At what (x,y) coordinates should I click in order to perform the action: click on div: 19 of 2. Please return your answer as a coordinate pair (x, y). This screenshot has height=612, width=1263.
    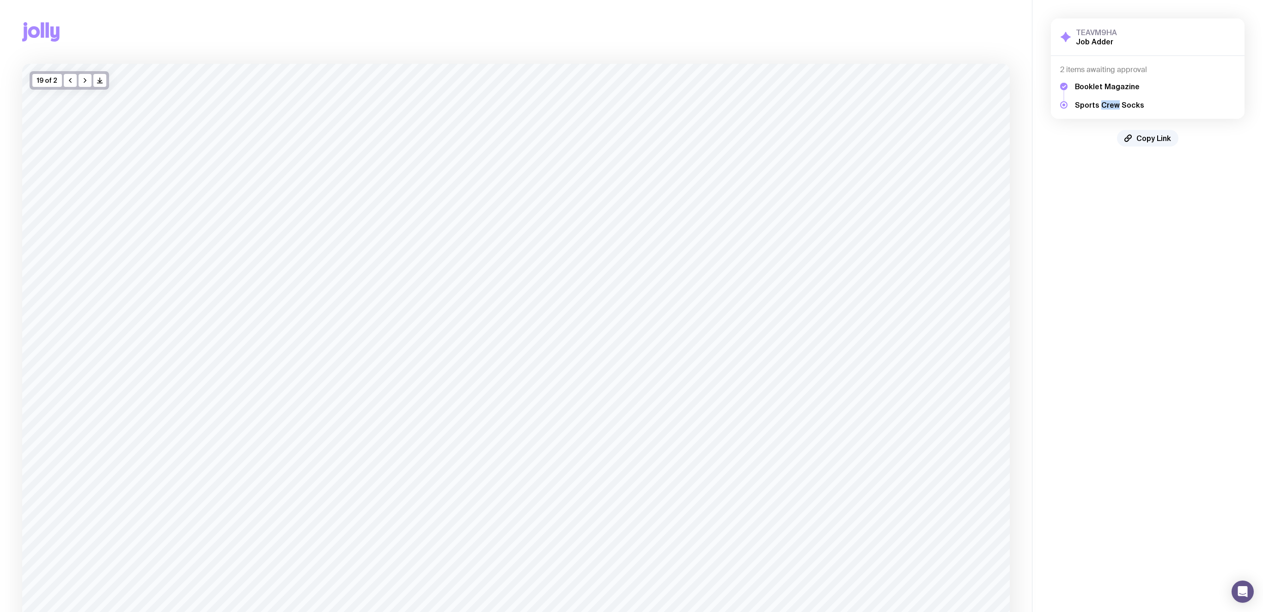
    Looking at the image, I should click on (47, 80).